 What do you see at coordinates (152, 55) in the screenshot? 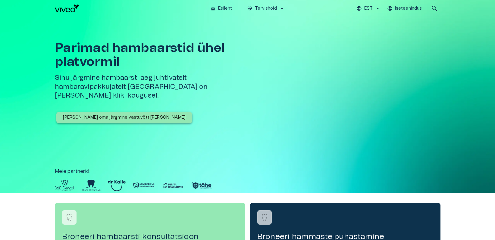
I see `h1: Parimad hambaarstid ühel platvormil` at bounding box center [152, 55].